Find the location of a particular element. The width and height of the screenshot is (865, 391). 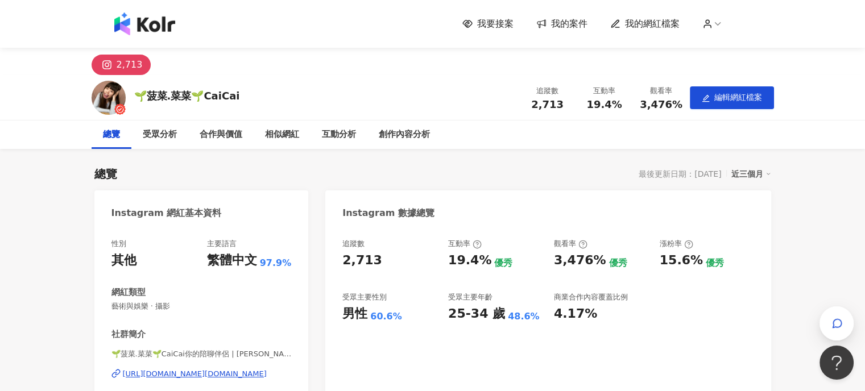

button: edit編輯網紅檔案 is located at coordinates (732, 98).